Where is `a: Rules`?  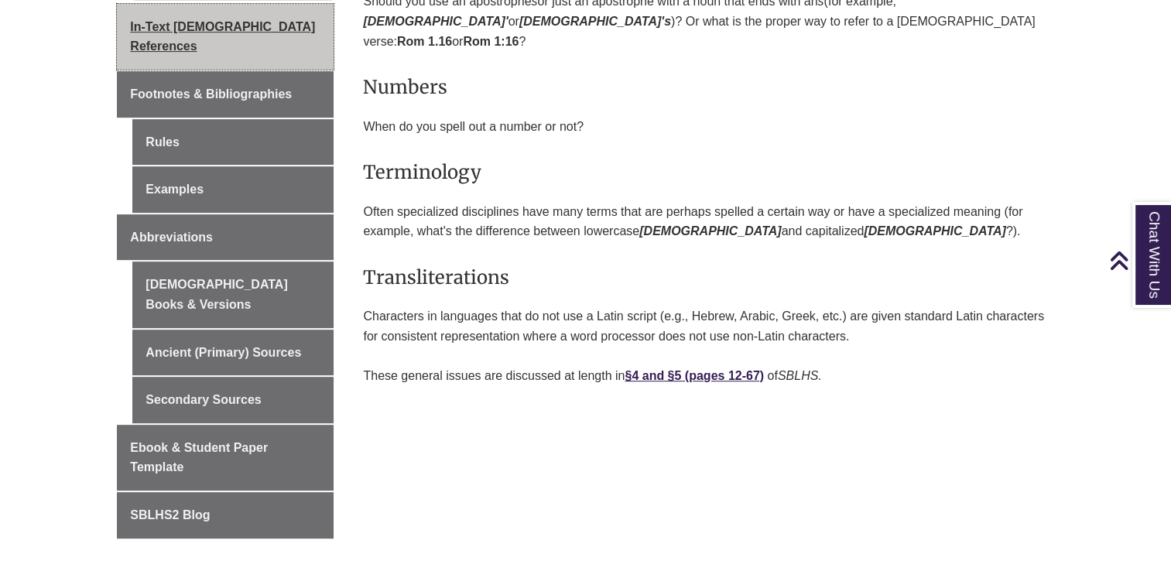
a: Rules is located at coordinates (233, 142).